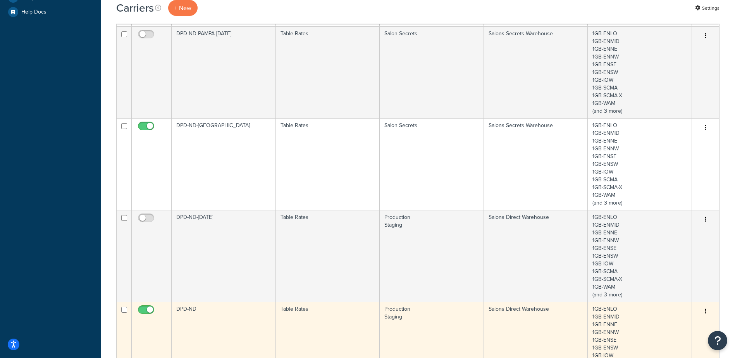 The height and width of the screenshot is (358, 735). What do you see at coordinates (432, 256) in the screenshot?
I see `td: Production Staging` at bounding box center [432, 256].